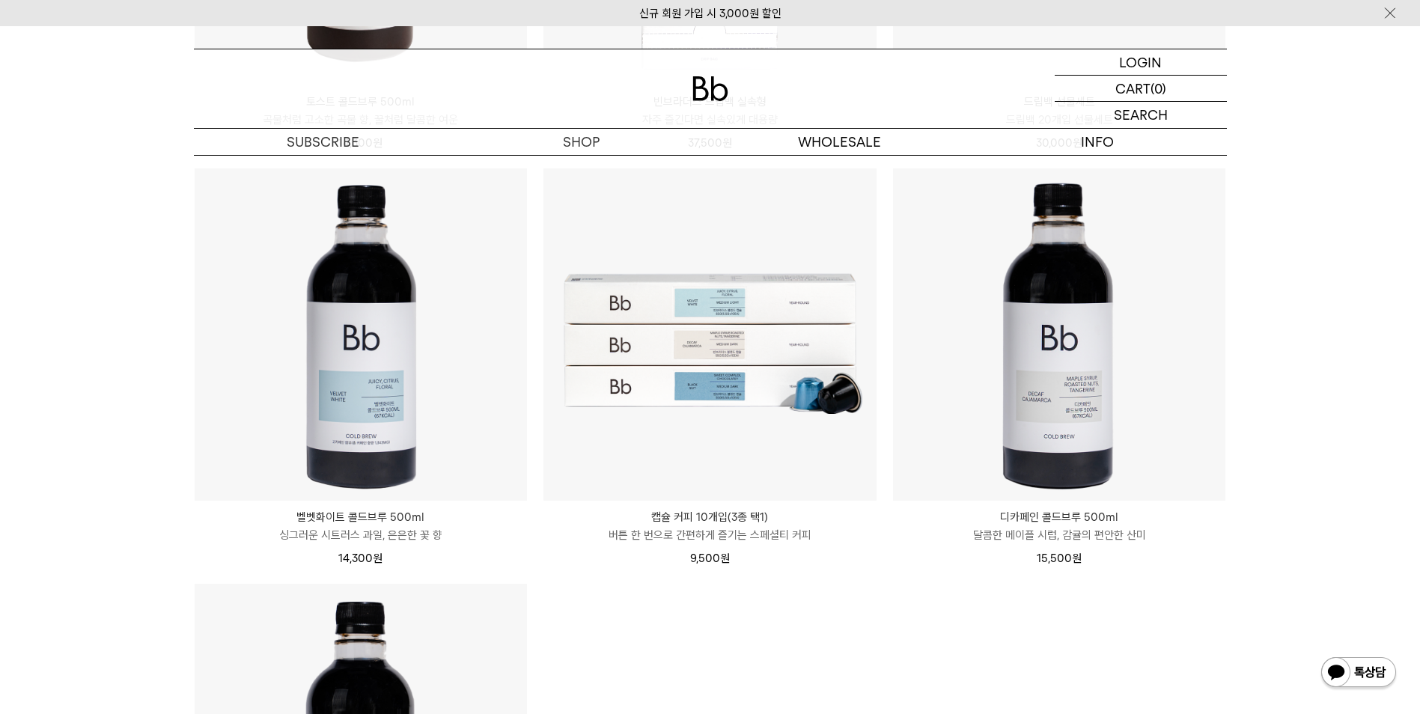 The width and height of the screenshot is (1420, 714). What do you see at coordinates (581, 142) in the screenshot?
I see `p: SHOP` at bounding box center [581, 142].